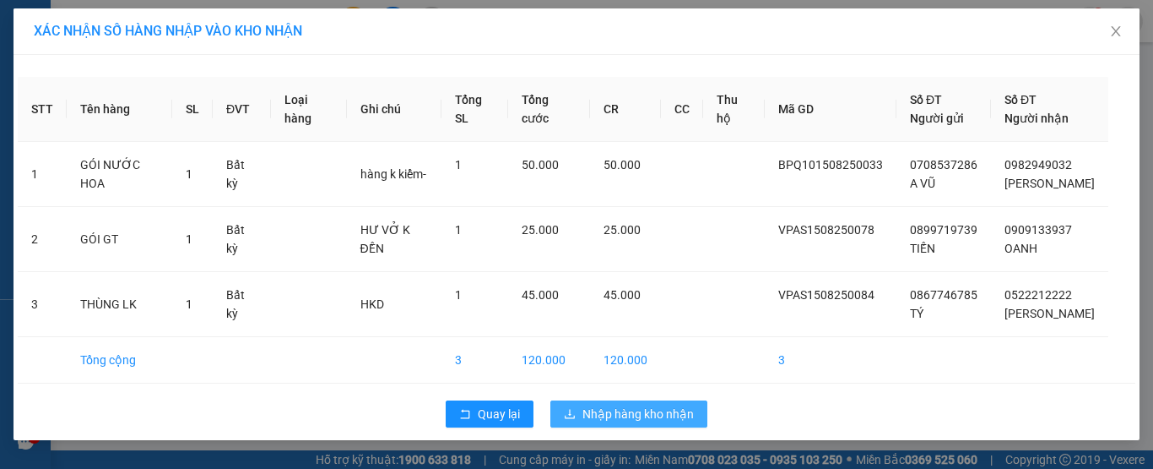 This screenshot has height=469, width=1153. What do you see at coordinates (570, 415) in the screenshot?
I see `span: download` at bounding box center [570, 415].